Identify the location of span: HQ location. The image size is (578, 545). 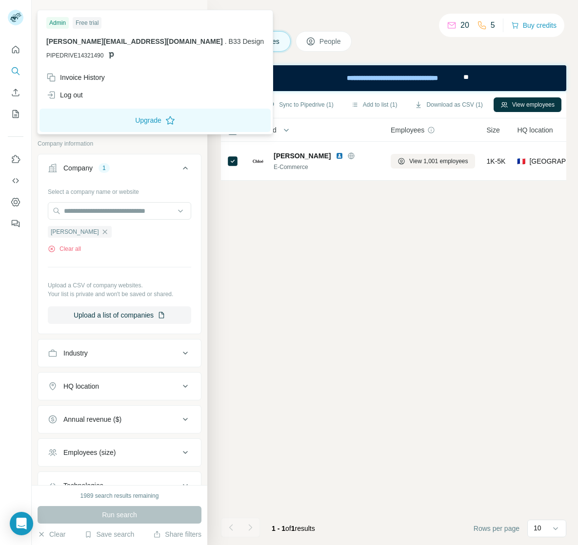
(534, 130).